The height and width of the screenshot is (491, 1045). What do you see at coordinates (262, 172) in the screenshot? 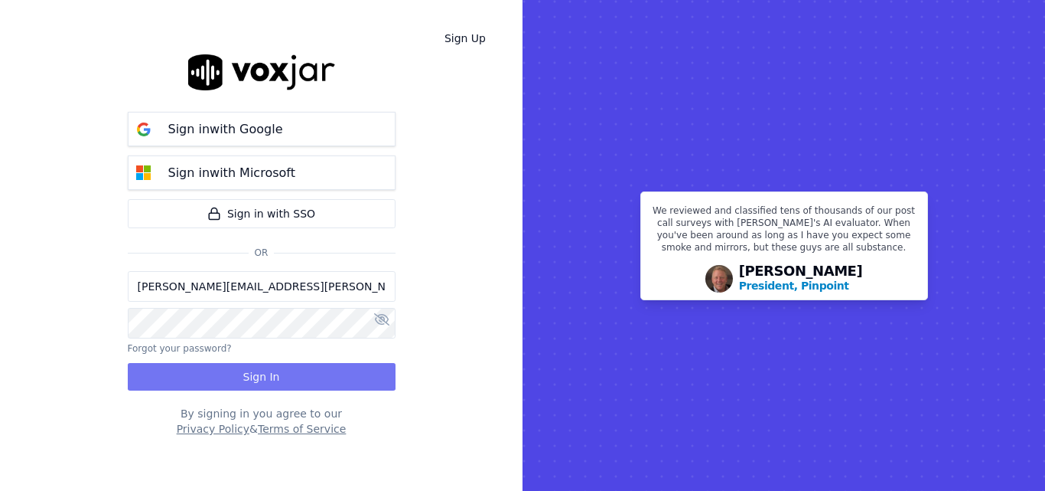
I see `button: Sign inwith Microsoft` at bounding box center [262, 172].